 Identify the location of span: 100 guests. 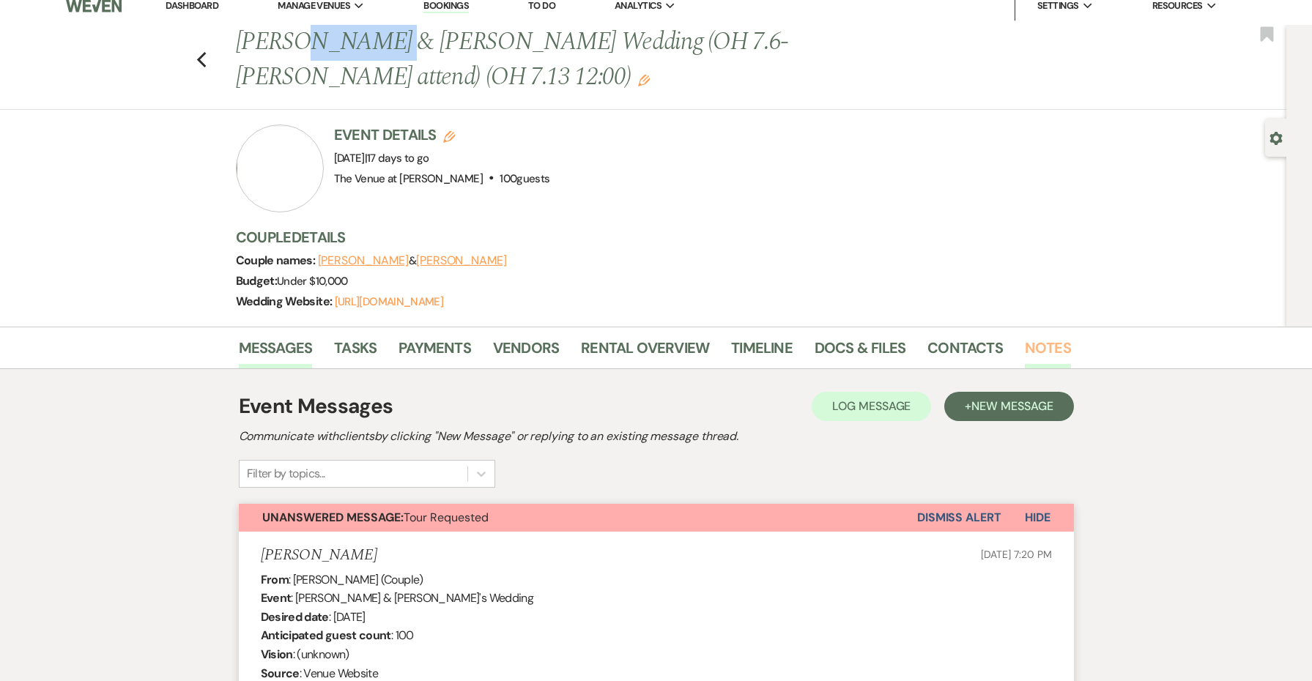
(525, 179).